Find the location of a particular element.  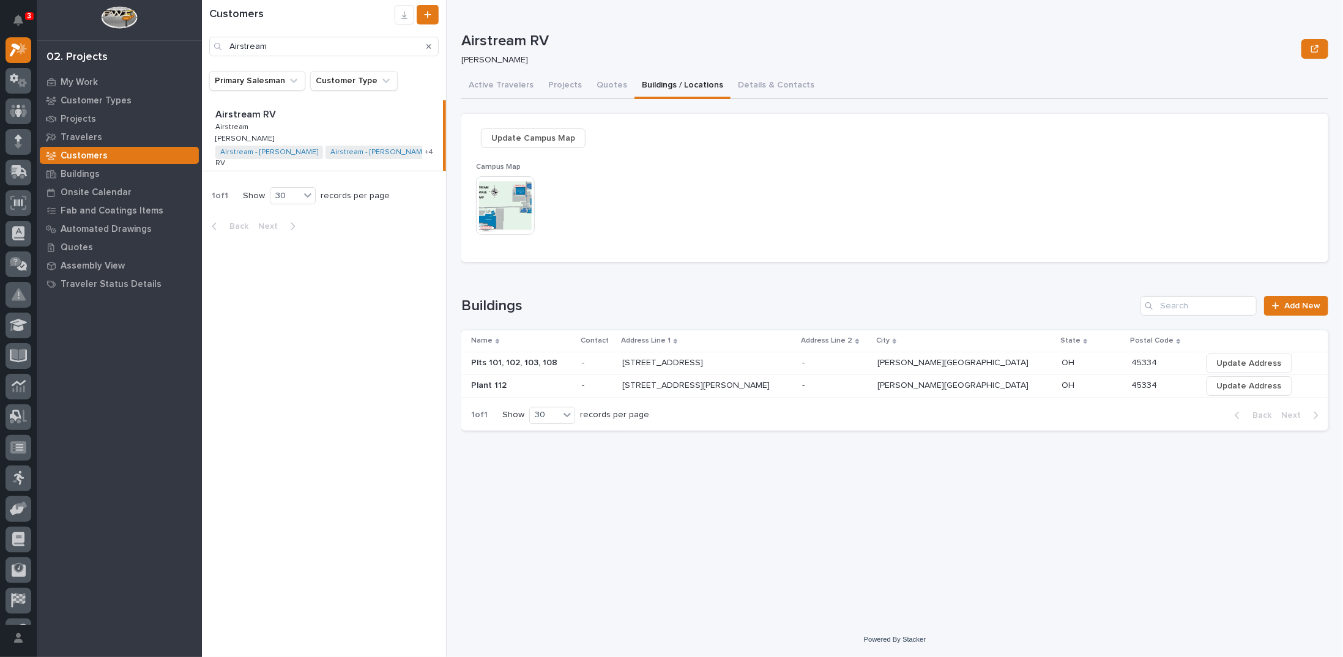

h1: Buildings is located at coordinates (798, 306).